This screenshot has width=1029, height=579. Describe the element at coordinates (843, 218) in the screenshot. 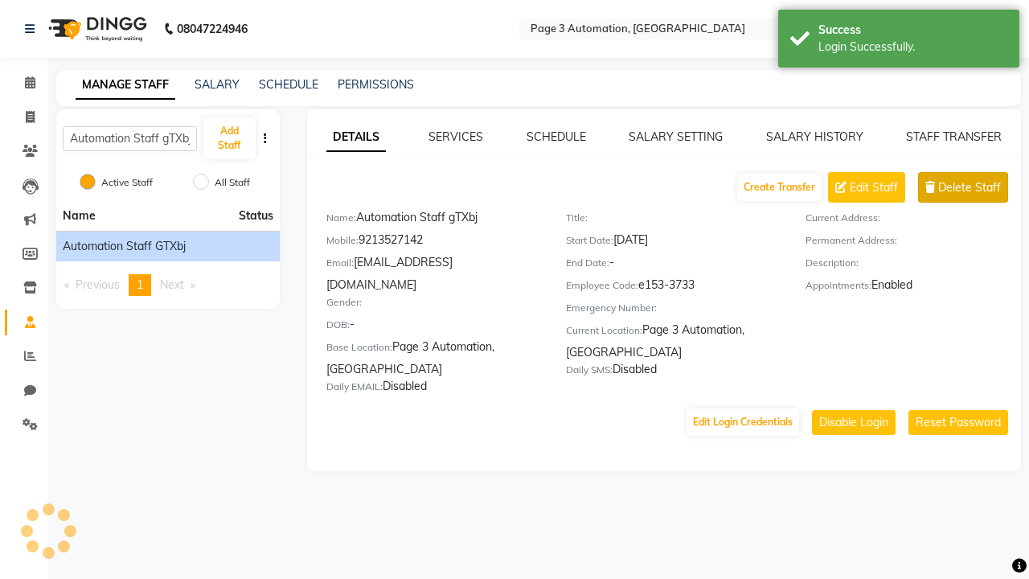

I see `label: Current Address:` at that location.